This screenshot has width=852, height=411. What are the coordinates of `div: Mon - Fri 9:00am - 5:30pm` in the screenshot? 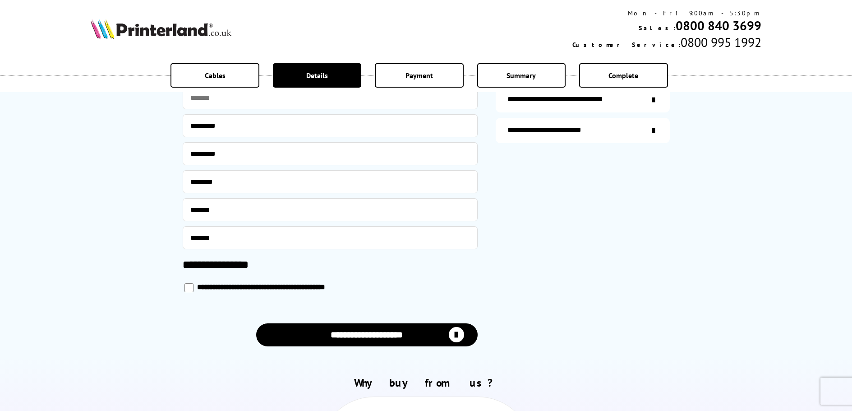 It's located at (667, 13).